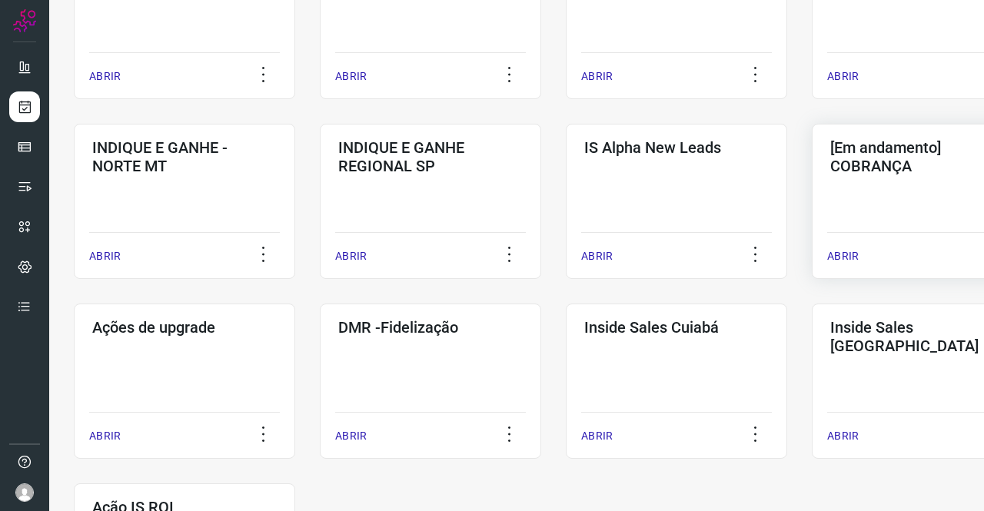  Describe the element at coordinates (430, 327) in the screenshot. I see `h3: DMR -Fidelização` at that location.